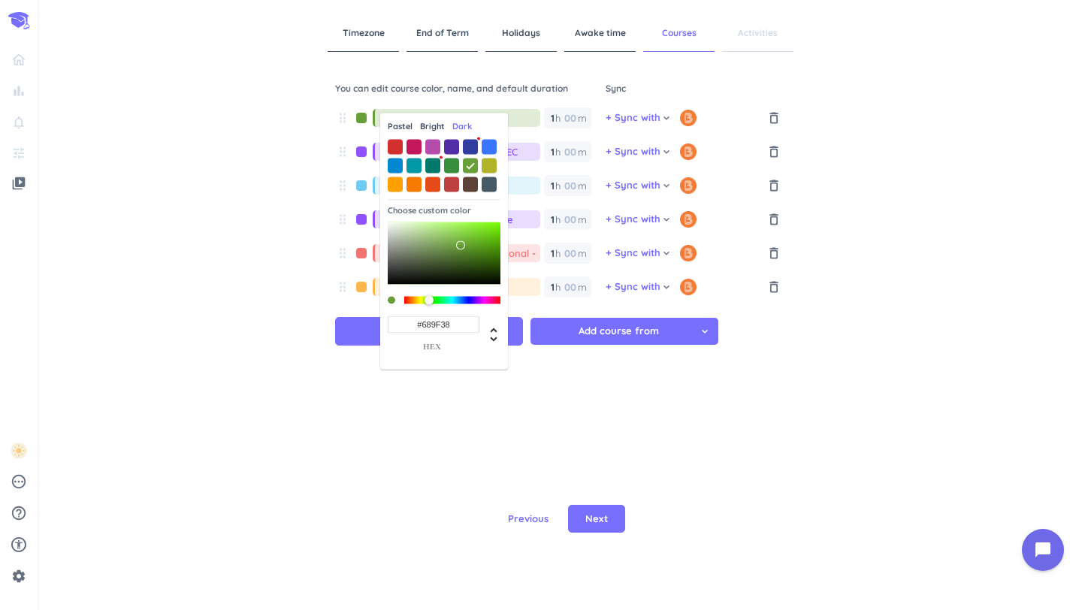 This screenshot has width=1082, height=610. Describe the element at coordinates (429, 331) in the screenshot. I see `button: Add course` at that location.